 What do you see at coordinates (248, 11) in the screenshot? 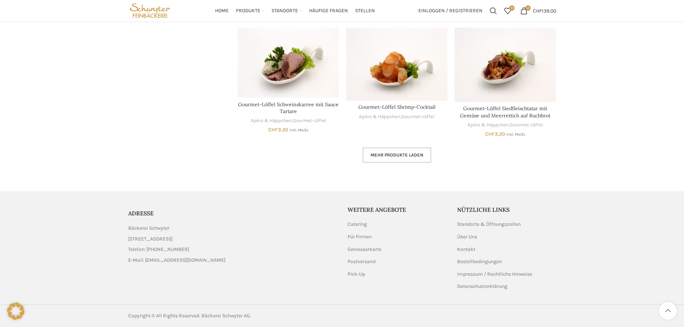
I see `span: Produkte` at bounding box center [248, 11].